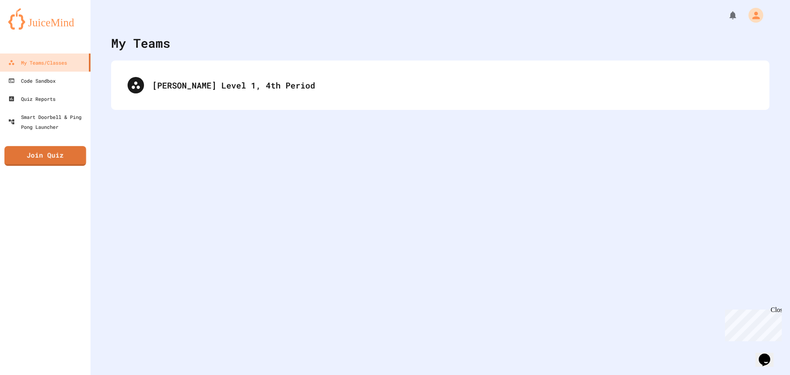  I want to click on img: logo-orange.svg, so click(45, 19).